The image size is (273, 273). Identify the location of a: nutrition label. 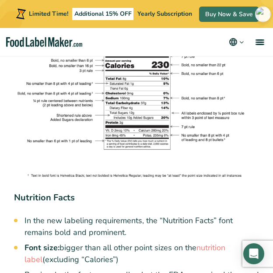
(125, 253).